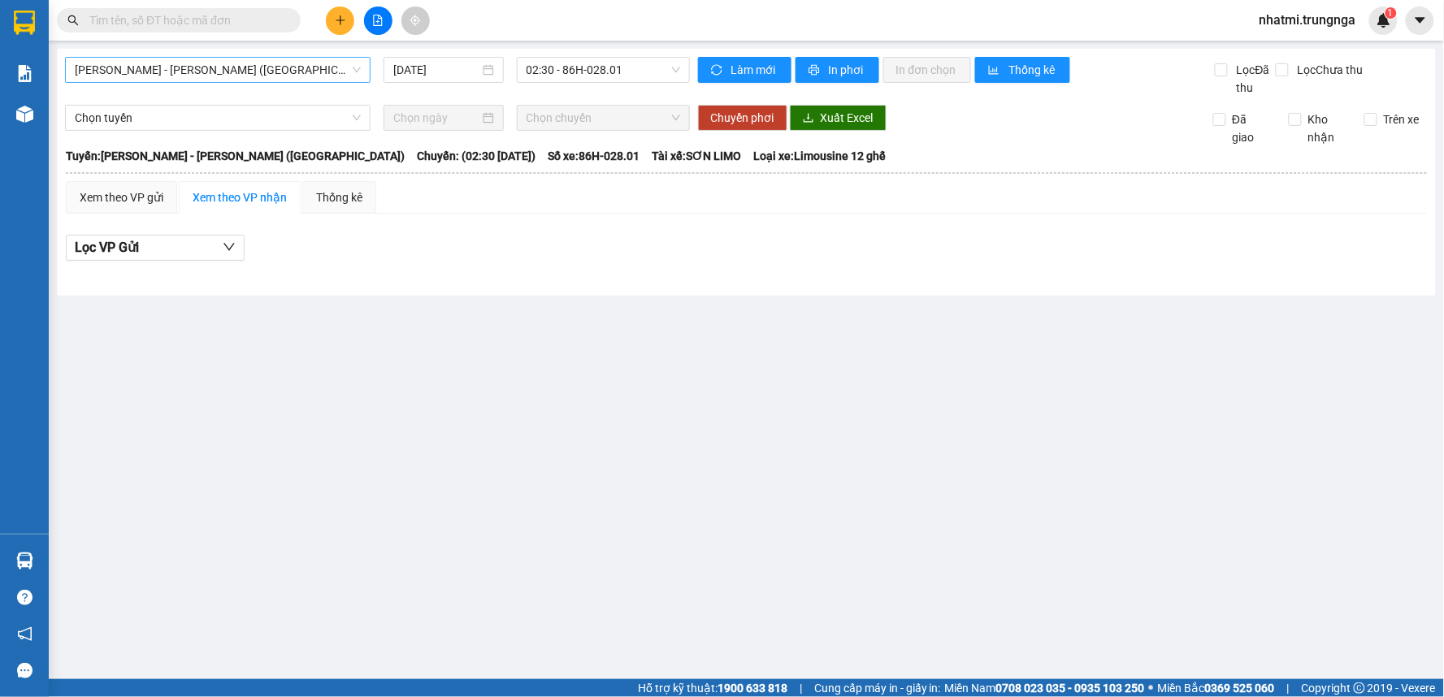 The height and width of the screenshot is (697, 1444). Describe the element at coordinates (1391, 13) in the screenshot. I see `sup: 1` at that location.